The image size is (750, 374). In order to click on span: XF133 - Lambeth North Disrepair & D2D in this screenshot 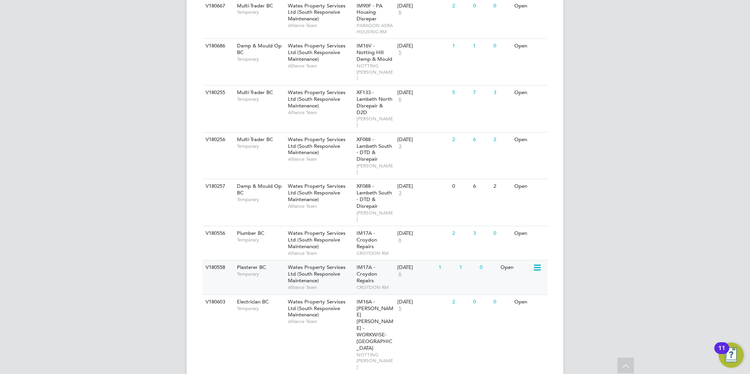, I will do `click(374, 102)`.